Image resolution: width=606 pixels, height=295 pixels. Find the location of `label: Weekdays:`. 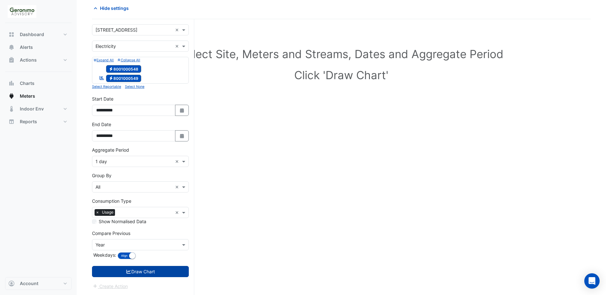

label: Weekdays: is located at coordinates (104, 255).